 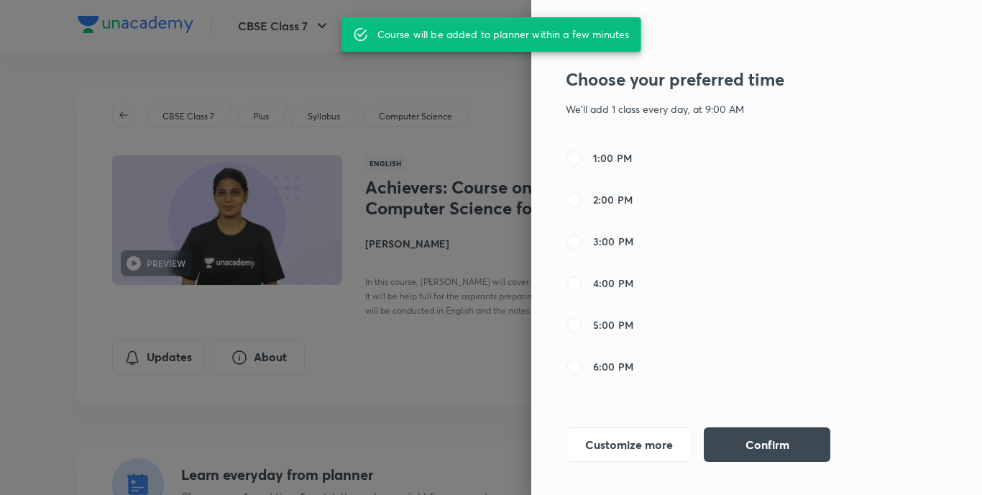 What do you see at coordinates (613, 199) in the screenshot?
I see `span: 2:00 PM` at bounding box center [613, 199].